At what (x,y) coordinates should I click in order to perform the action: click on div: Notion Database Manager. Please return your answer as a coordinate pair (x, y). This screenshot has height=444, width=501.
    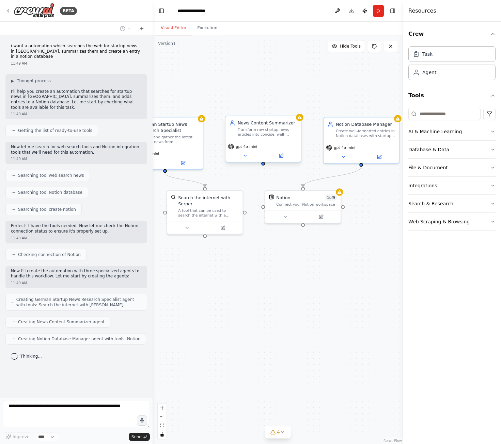
    Looking at the image, I should click on (365, 124).